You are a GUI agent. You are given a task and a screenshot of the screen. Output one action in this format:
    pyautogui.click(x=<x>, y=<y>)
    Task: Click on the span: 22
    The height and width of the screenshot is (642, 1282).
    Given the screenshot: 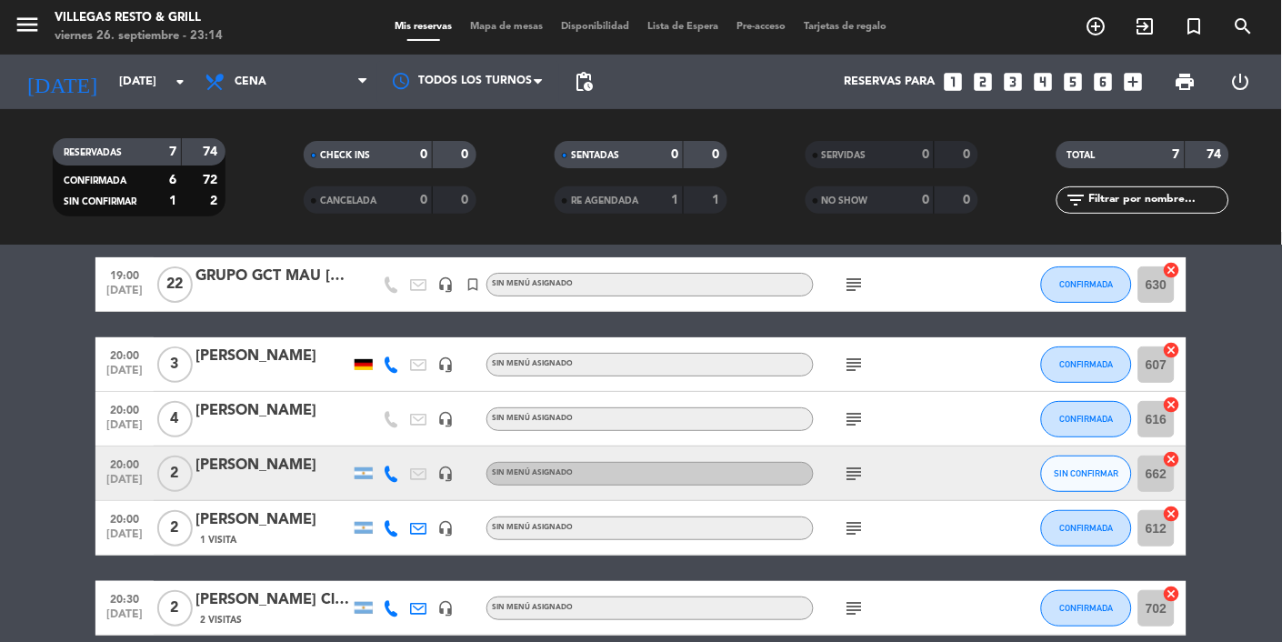 What is the action you would take?
    pyautogui.click(x=175, y=285)
    